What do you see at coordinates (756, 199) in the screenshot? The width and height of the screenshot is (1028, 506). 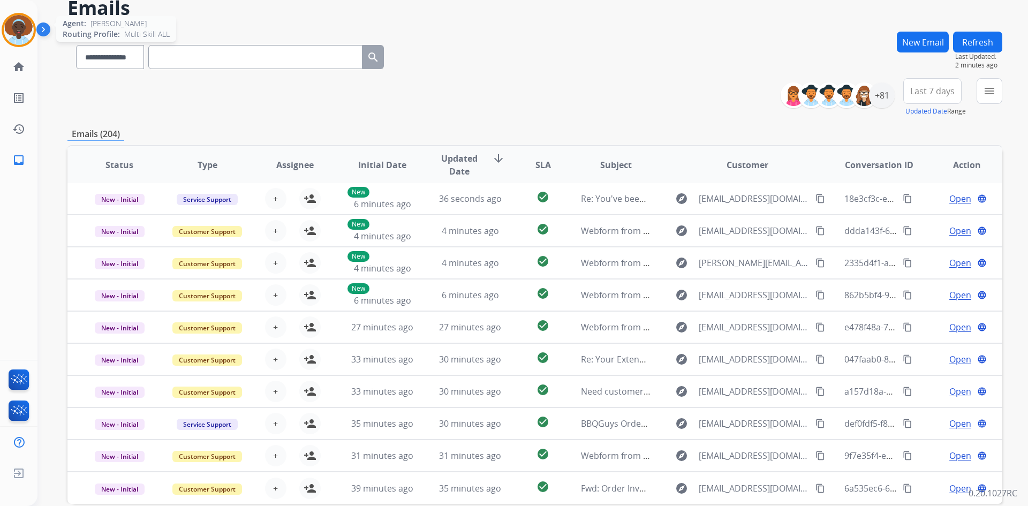 I see `span: Re: You've been assigned a new service order: 81591651-70ea-442a-a2ed-7a1ffaa8ed96` at bounding box center [756, 199].